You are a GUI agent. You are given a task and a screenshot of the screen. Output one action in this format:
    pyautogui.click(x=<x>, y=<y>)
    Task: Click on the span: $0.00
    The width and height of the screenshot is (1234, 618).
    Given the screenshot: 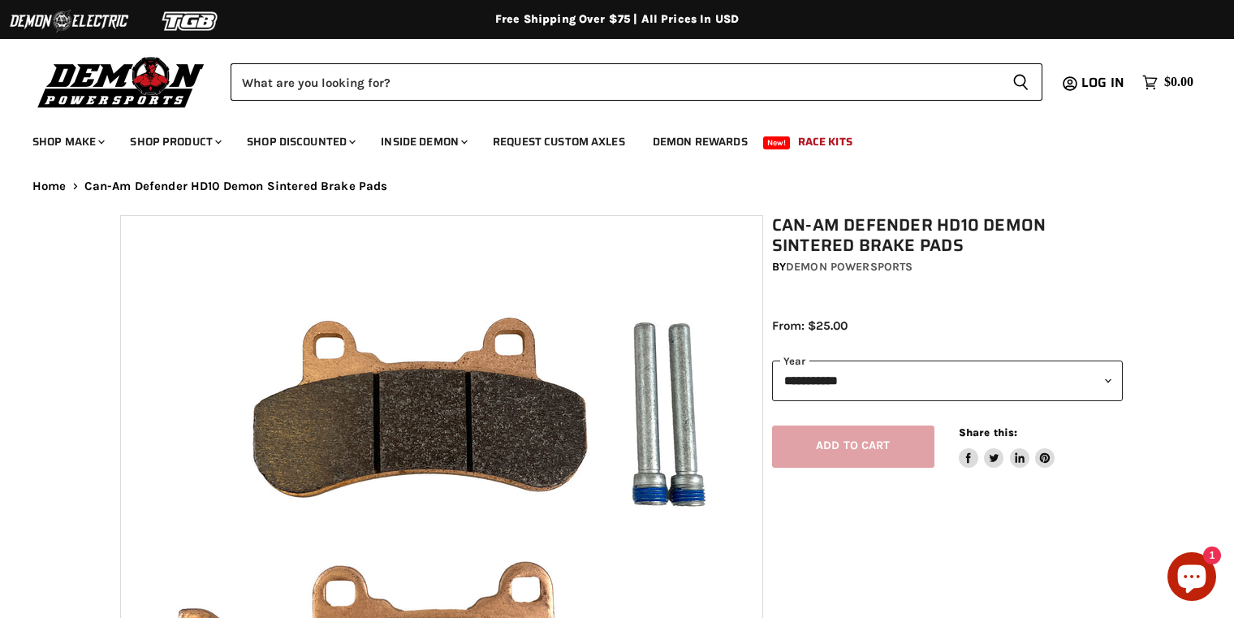 What is the action you would take?
    pyautogui.click(x=1178, y=82)
    